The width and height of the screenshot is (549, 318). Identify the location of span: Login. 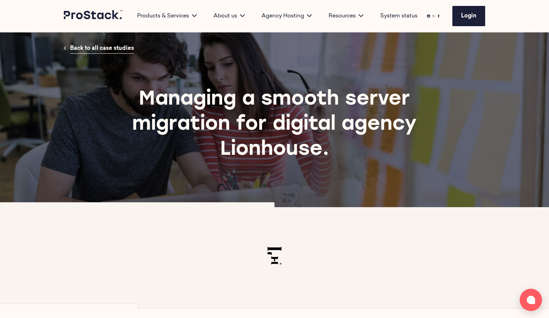
(469, 16).